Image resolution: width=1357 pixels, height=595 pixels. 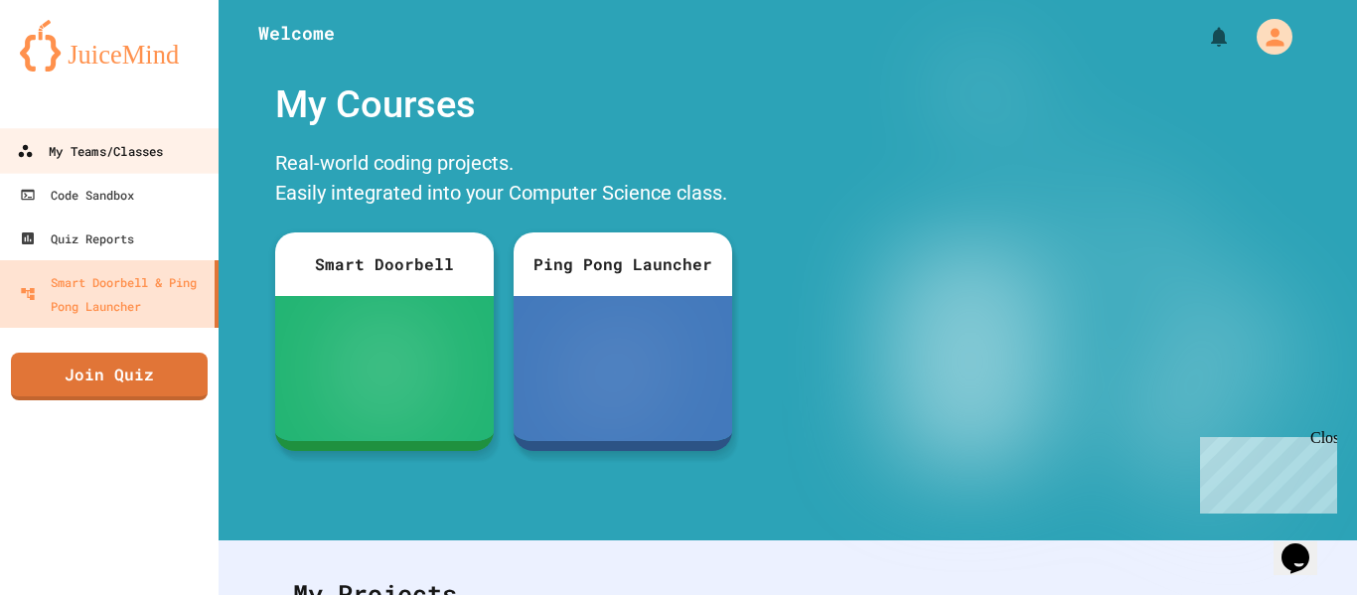 I want to click on div: Real-world coding projects. Easily integrated into your Computer Science class., so click(x=504, y=180).